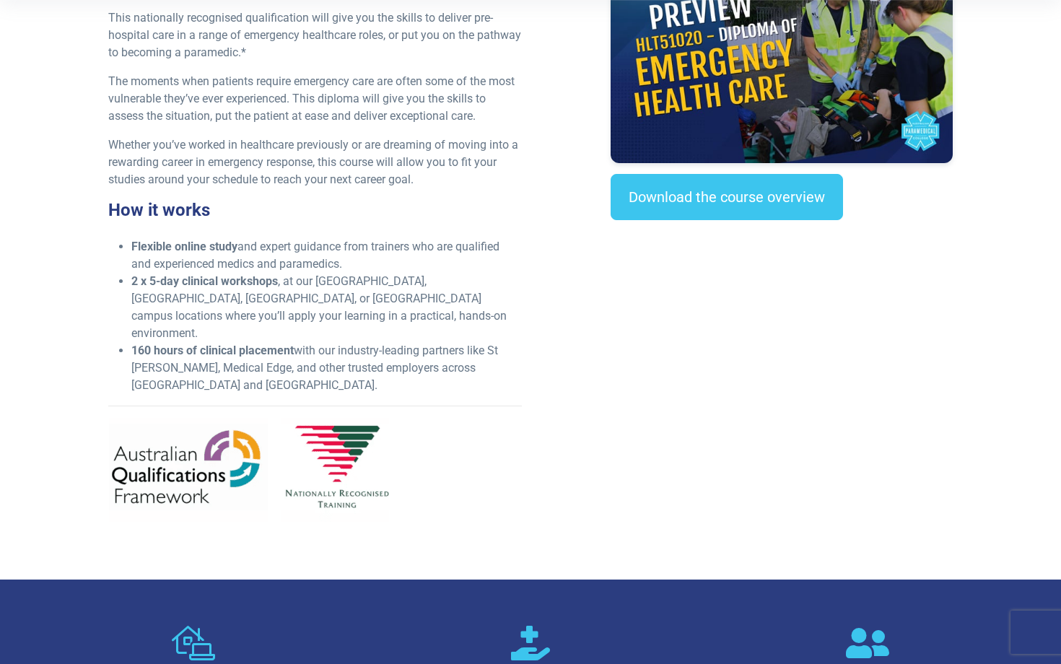 The image size is (1061, 664). What do you see at coordinates (315, 210) in the screenshot?
I see `h3: How it works` at bounding box center [315, 210].